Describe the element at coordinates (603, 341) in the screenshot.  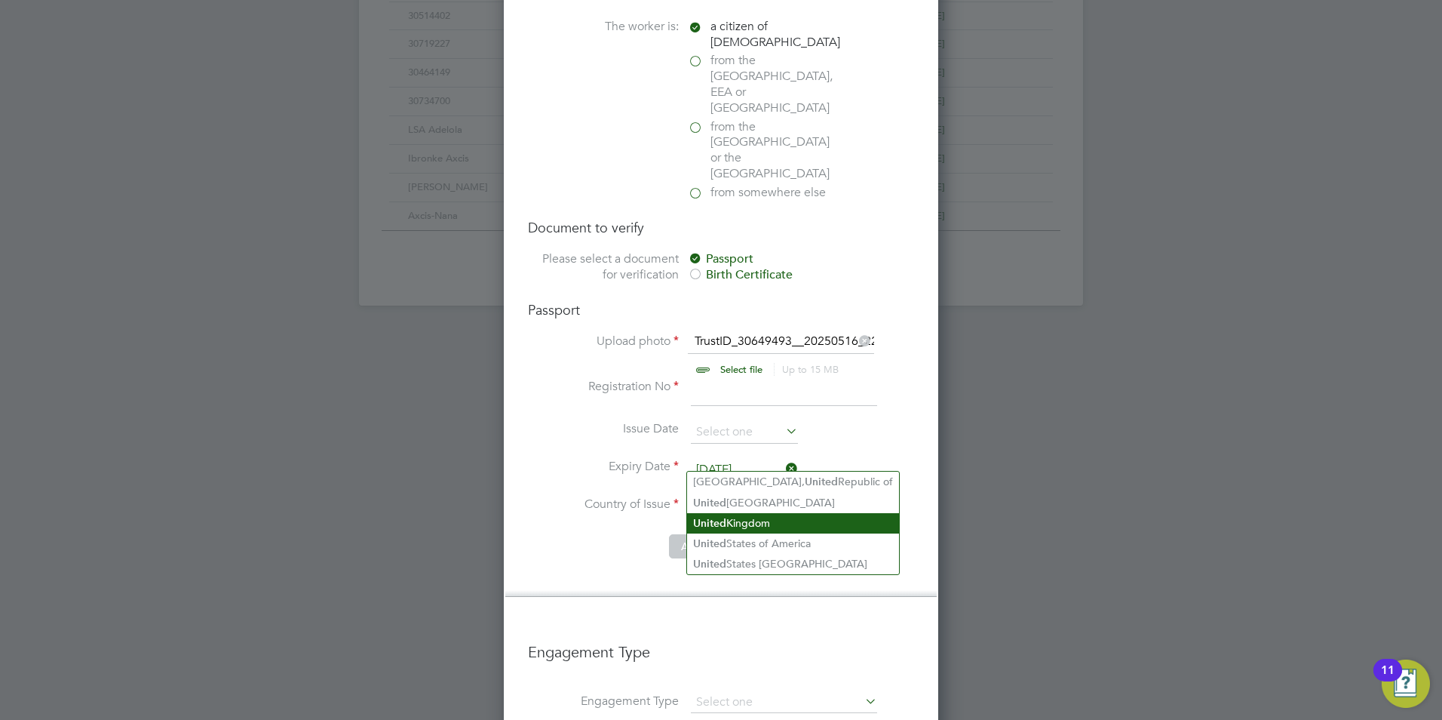
I see `label: Upload photo` at that location.